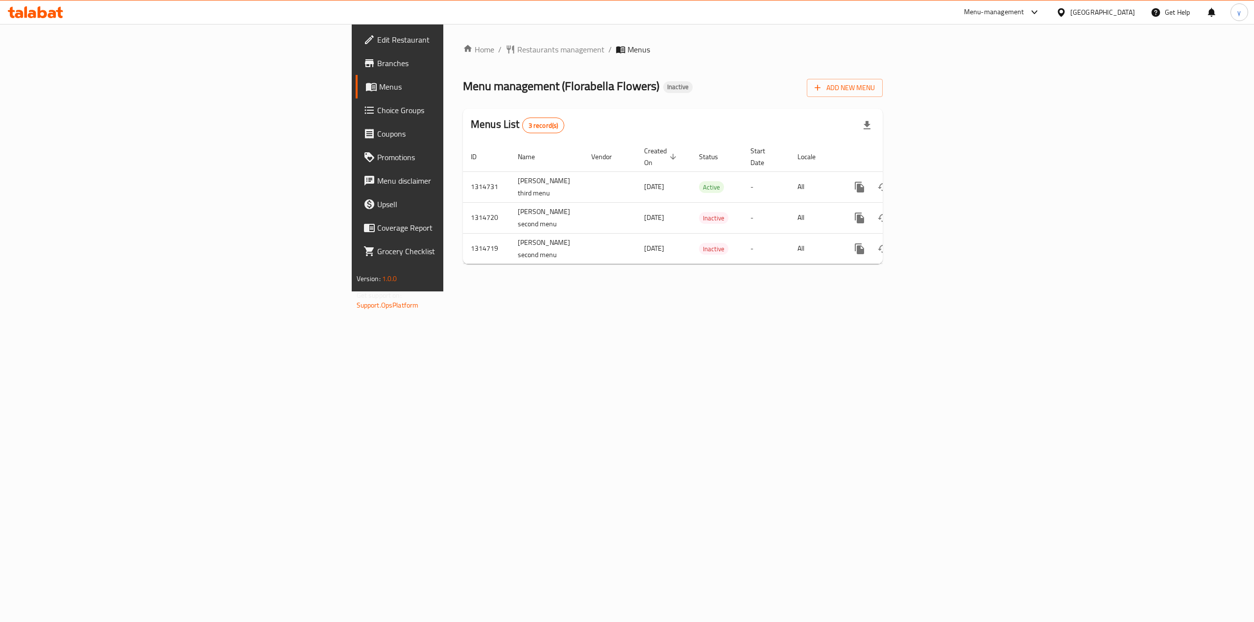 The image size is (1254, 622). Describe the element at coordinates (459, 251) in the screenshot. I see `a: Grocery Checklist` at that location.